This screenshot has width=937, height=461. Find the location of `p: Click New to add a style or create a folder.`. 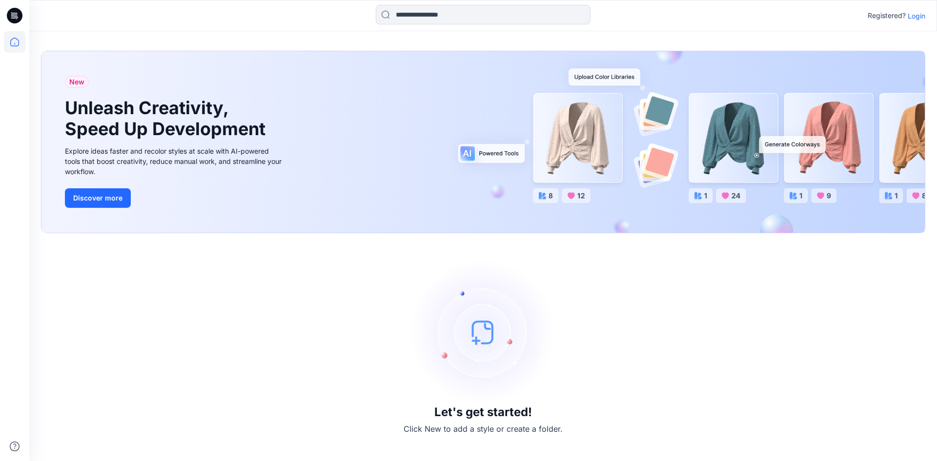

p: Click New to add a style or create a folder. is located at coordinates (483, 429).